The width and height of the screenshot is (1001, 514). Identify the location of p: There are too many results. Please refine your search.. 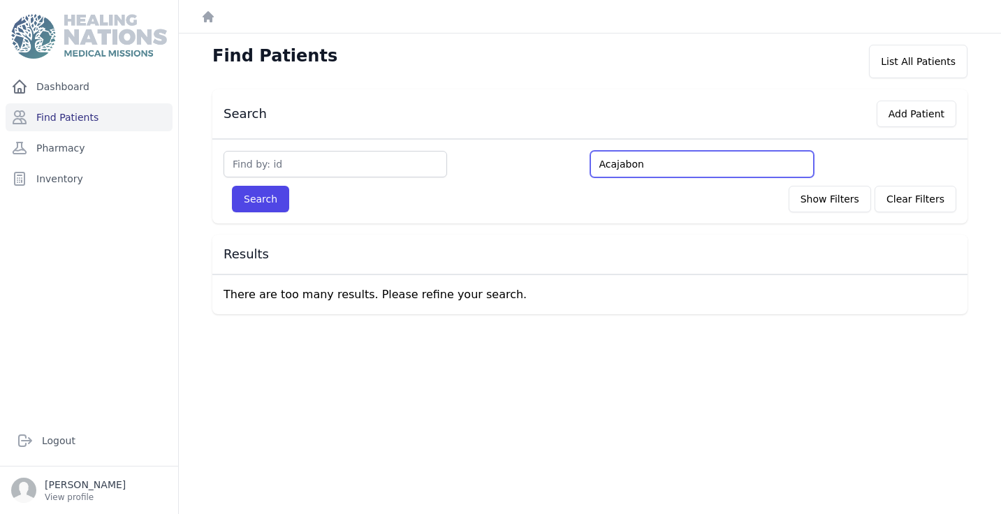
(590, 295).